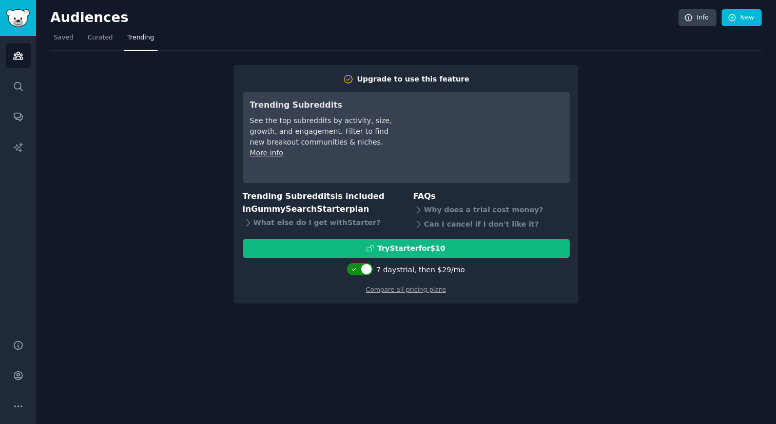 Image resolution: width=776 pixels, height=424 pixels. What do you see at coordinates (18, 18) in the screenshot?
I see `img: GummySearch logo` at bounding box center [18, 18].